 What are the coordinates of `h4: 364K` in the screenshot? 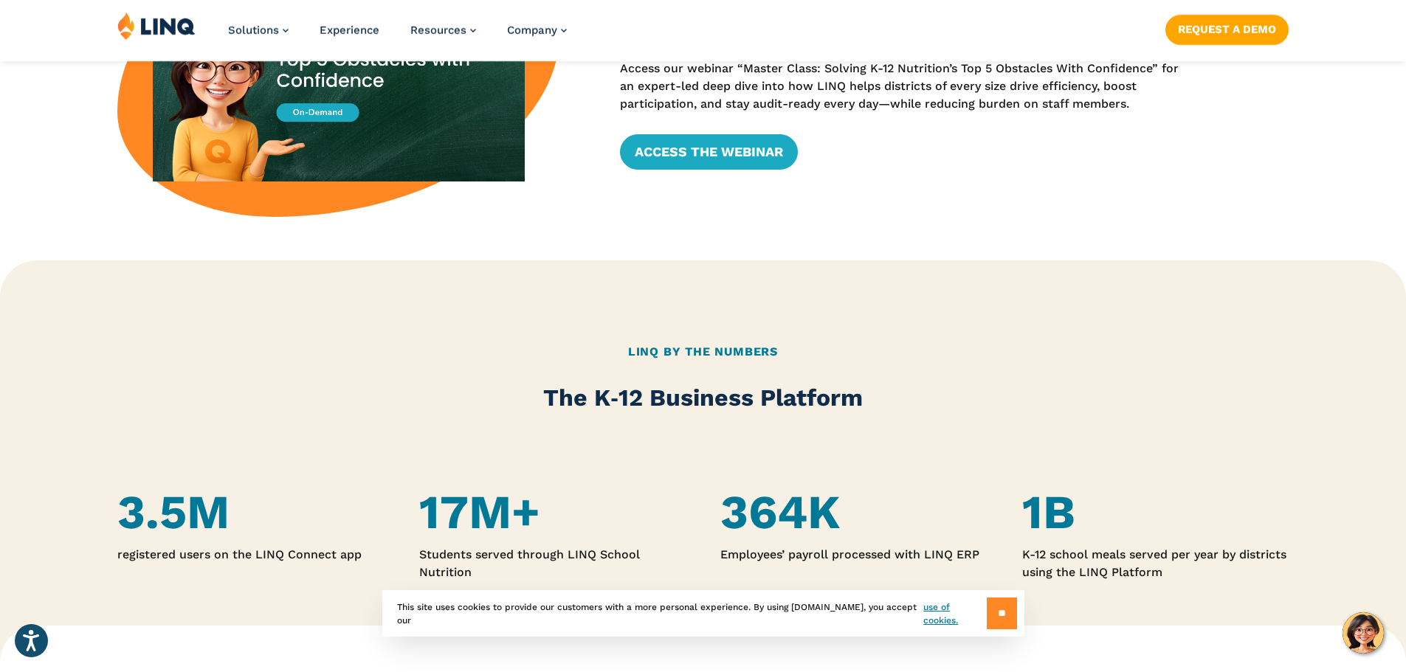 It's located at (853, 513).